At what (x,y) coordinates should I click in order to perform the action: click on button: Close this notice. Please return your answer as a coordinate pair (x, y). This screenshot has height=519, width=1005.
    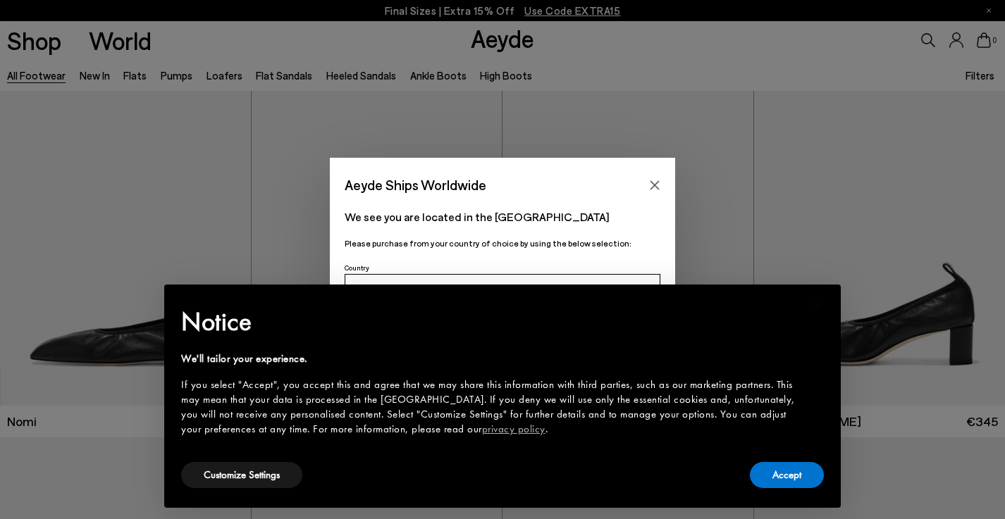
    Looking at the image, I should click on (818, 306).